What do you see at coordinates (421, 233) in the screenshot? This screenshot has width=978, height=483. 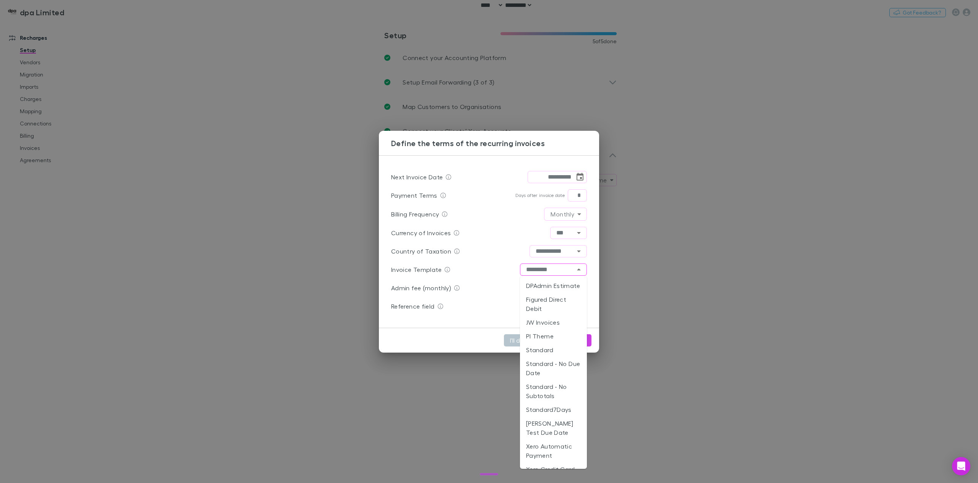 I see `p: Currency of Invoices` at bounding box center [421, 233].